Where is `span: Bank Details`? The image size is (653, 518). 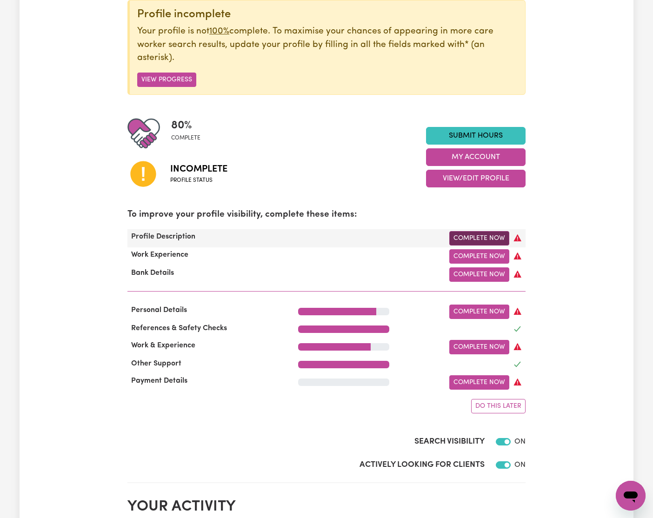
span: Bank Details is located at coordinates (153, 273).